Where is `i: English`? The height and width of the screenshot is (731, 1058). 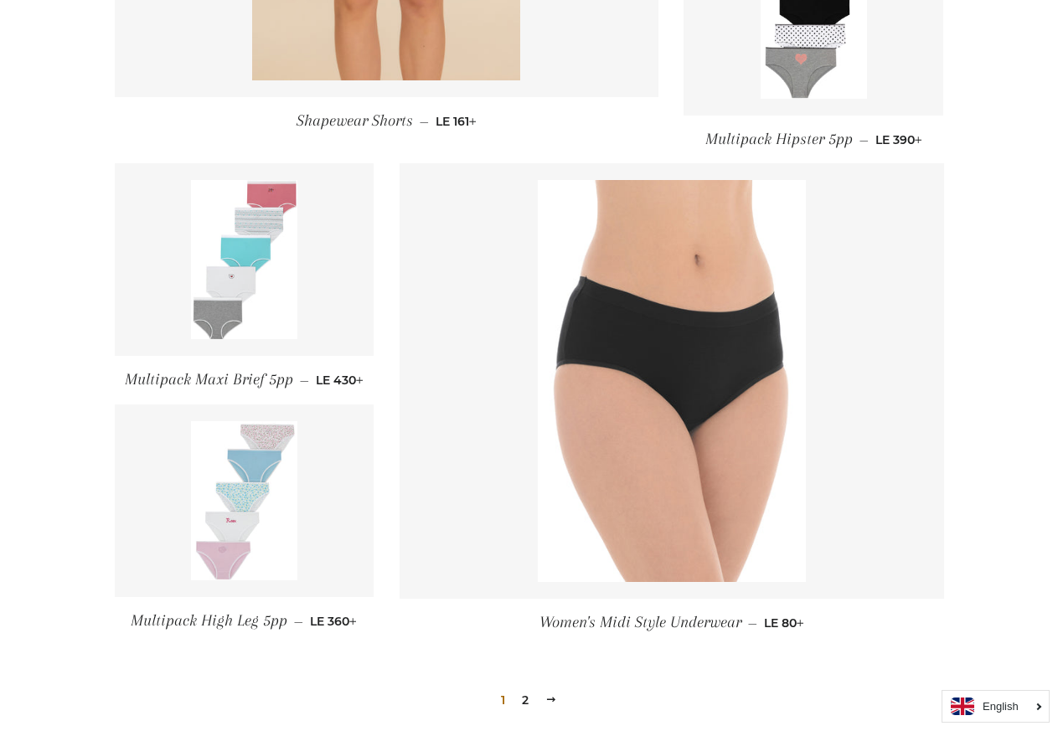 i: English is located at coordinates (1000, 706).